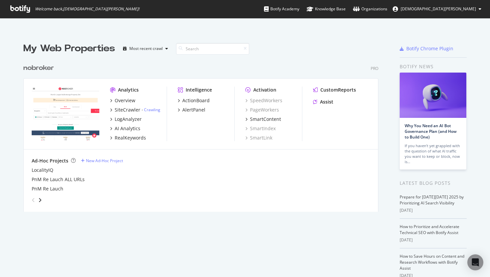 The height and width of the screenshot is (277, 490). What do you see at coordinates (194, 110) in the screenshot?
I see `div: AlertPanel` at bounding box center [194, 110].